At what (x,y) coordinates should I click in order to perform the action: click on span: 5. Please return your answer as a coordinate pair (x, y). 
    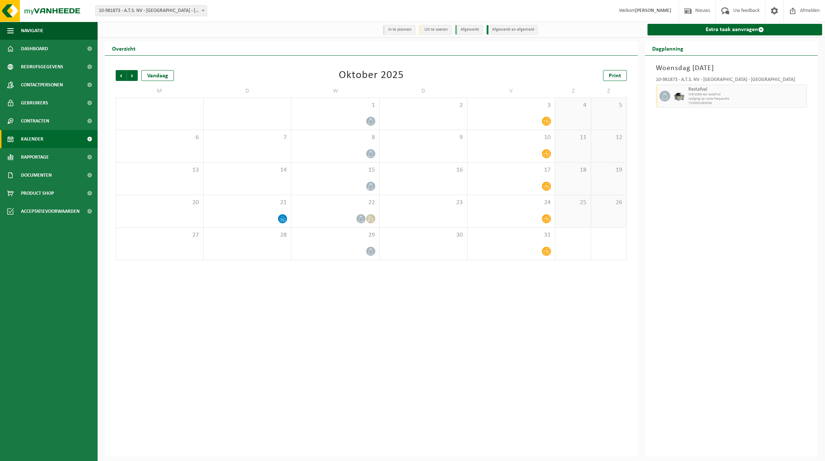
    Looking at the image, I should click on (608, 106).